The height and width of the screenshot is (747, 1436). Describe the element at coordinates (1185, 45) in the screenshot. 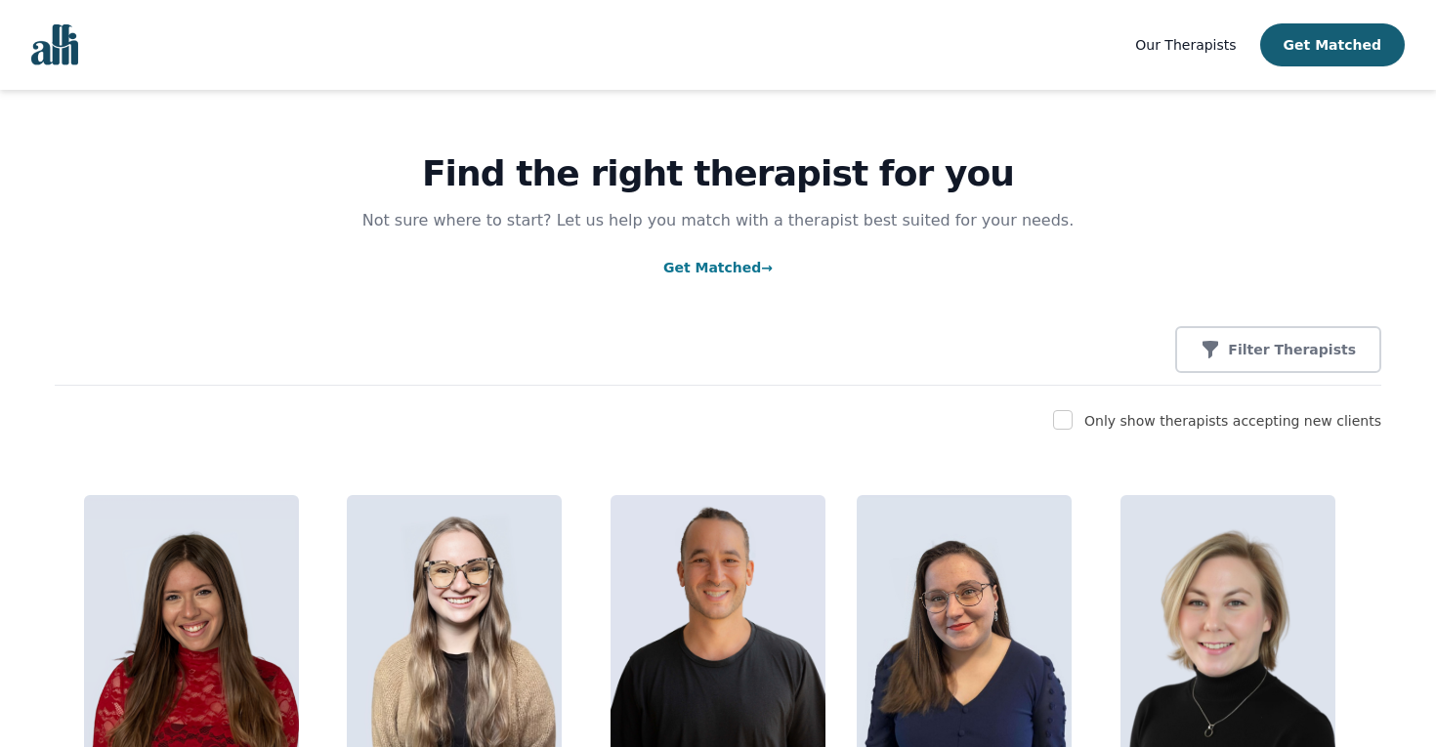

I see `a: Our Therapists` at that location.